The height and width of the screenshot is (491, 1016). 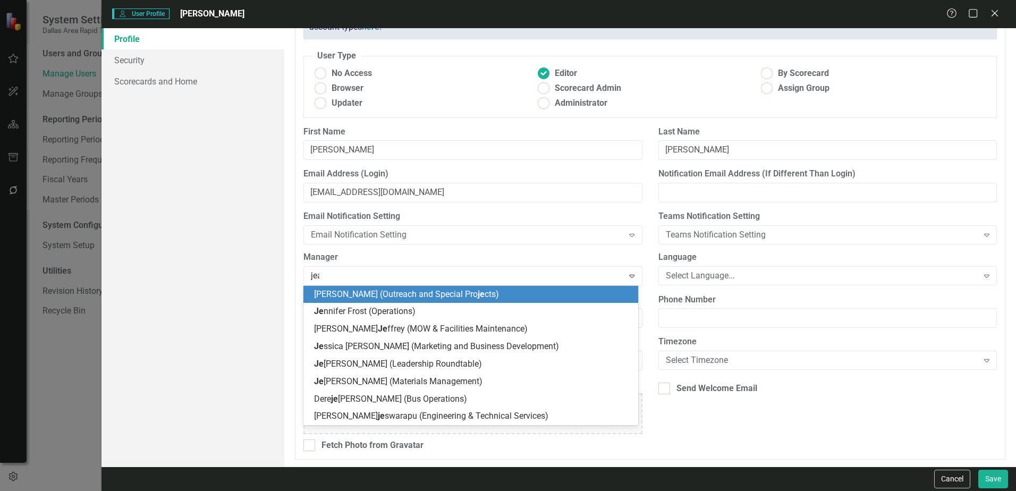 What do you see at coordinates (804, 73) in the screenshot?
I see `span: By Scorecard` at bounding box center [804, 73].